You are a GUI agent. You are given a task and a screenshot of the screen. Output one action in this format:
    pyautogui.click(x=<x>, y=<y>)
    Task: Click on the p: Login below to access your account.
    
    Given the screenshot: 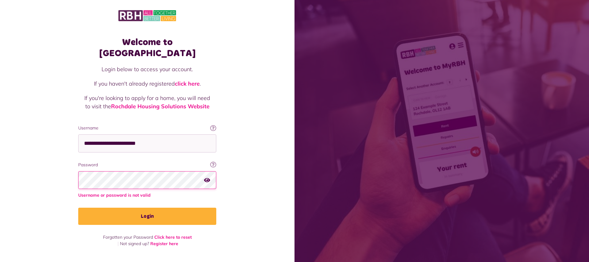 What is the action you would take?
    pyautogui.click(x=147, y=69)
    